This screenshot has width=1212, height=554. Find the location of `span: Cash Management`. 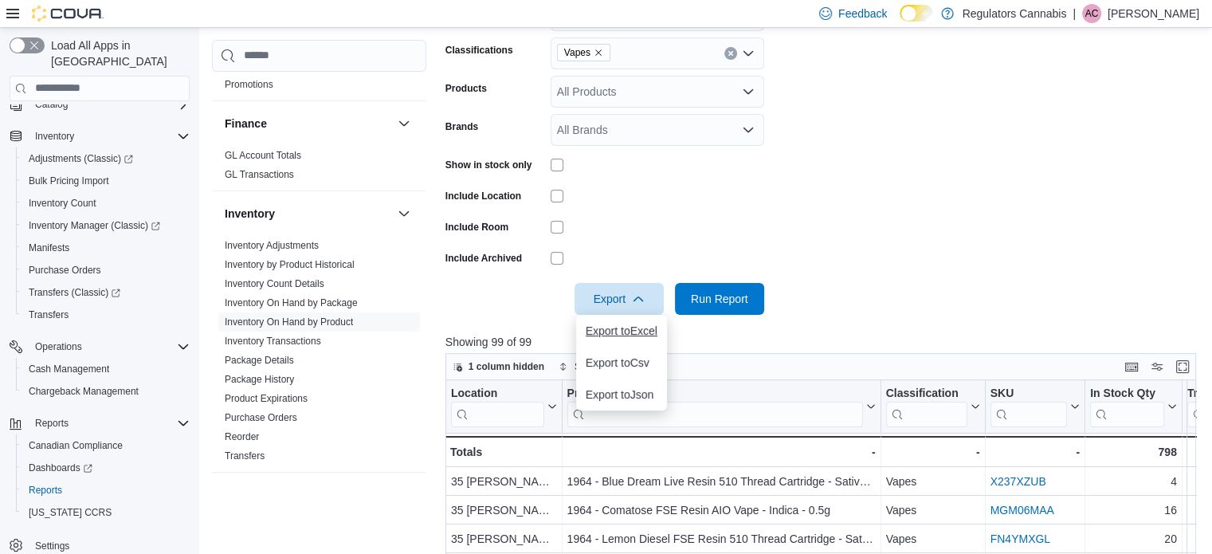

span: Cash Management is located at coordinates (69, 369).